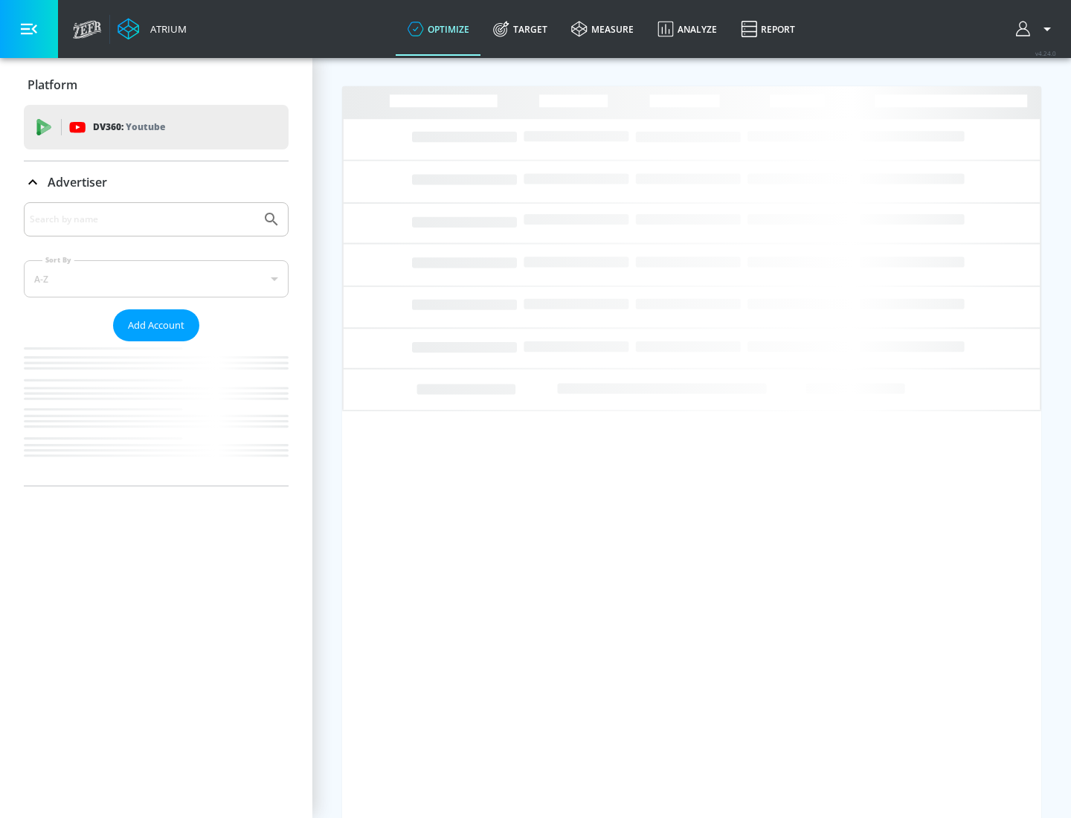  Describe the element at coordinates (602, 29) in the screenshot. I see `a: measure` at that location.